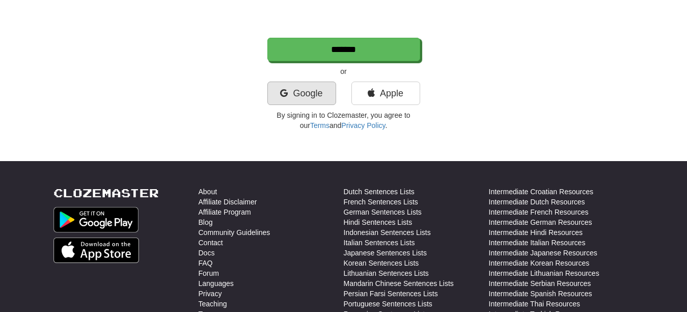 This screenshot has height=312, width=687. I want to click on a: Terms, so click(320, 125).